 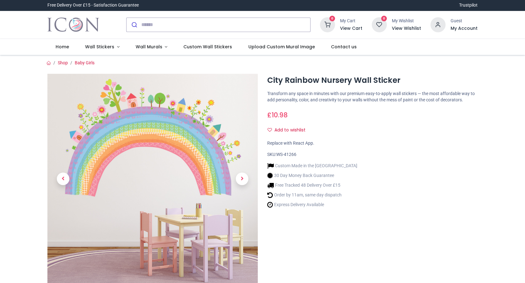 What do you see at coordinates (344, 47) in the screenshot?
I see `span: Contact us` at bounding box center [344, 47].